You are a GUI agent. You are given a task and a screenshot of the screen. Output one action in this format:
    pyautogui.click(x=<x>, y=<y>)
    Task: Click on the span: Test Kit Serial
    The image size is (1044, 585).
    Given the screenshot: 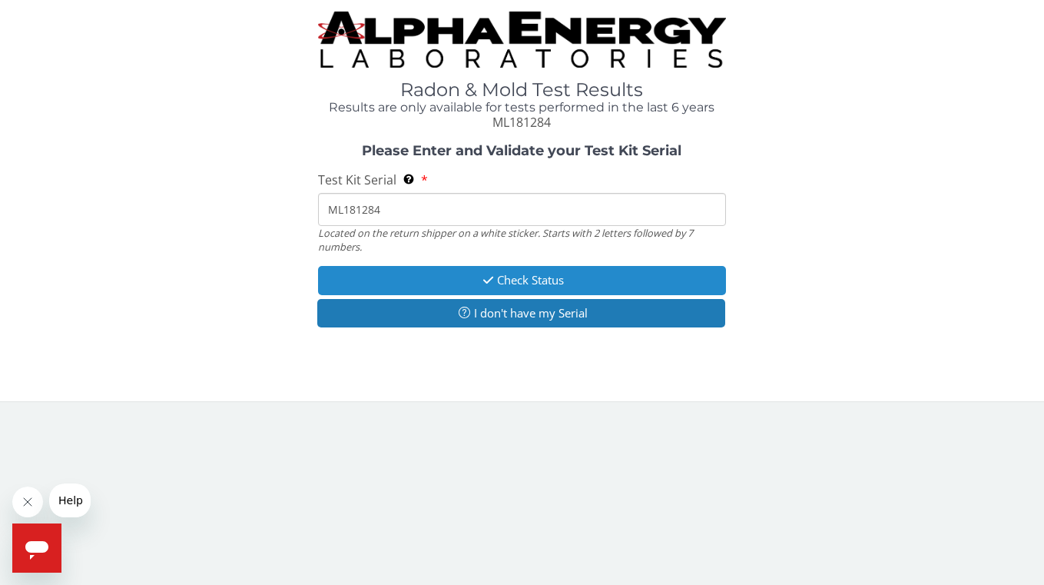 What is the action you would take?
    pyautogui.click(x=357, y=180)
    